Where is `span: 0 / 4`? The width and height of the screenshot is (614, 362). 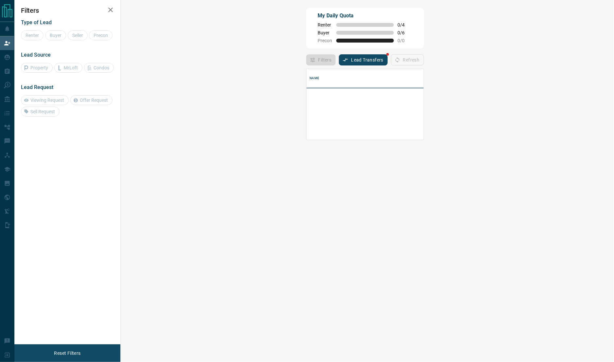
span: 0 / 4 is located at coordinates (405, 25).